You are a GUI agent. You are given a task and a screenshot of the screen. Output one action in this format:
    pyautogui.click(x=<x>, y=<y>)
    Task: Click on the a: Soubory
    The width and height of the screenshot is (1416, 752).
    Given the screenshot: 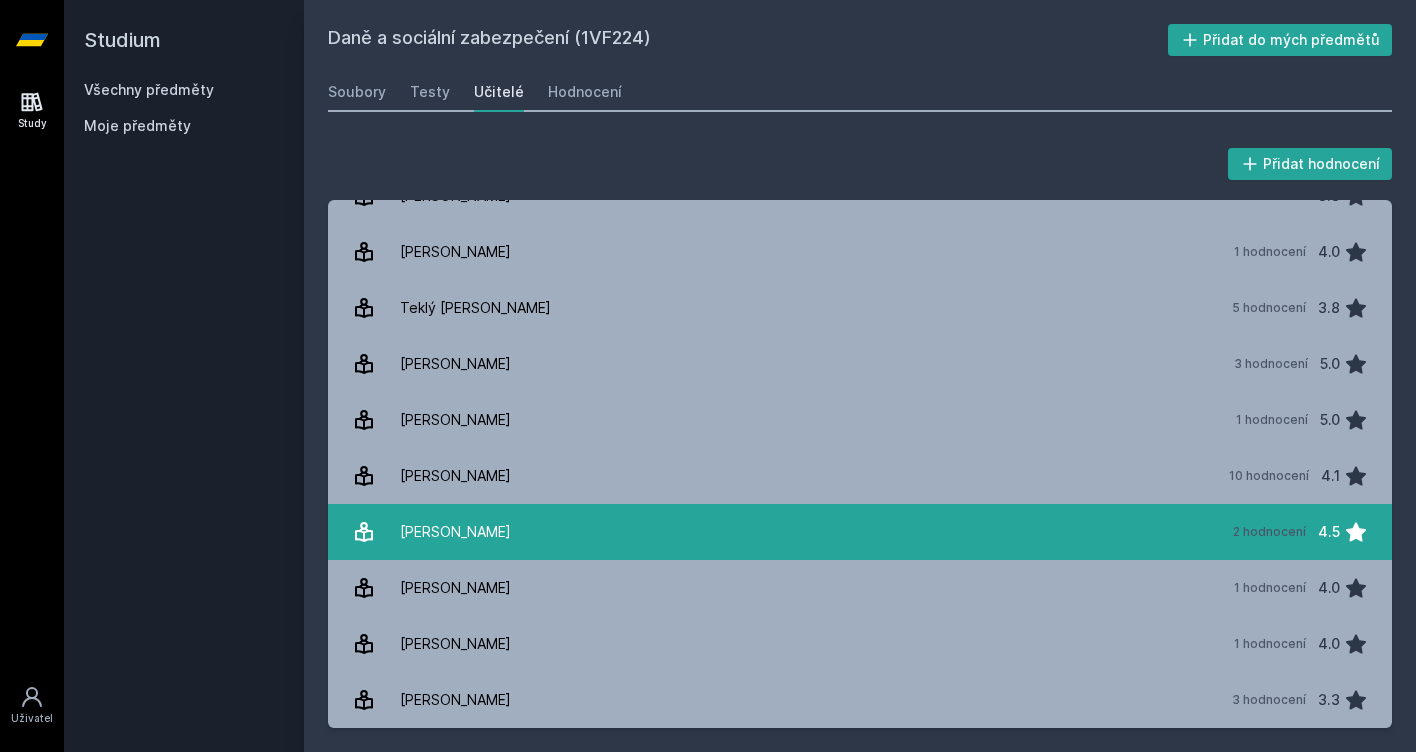 What is the action you would take?
    pyautogui.click(x=357, y=92)
    